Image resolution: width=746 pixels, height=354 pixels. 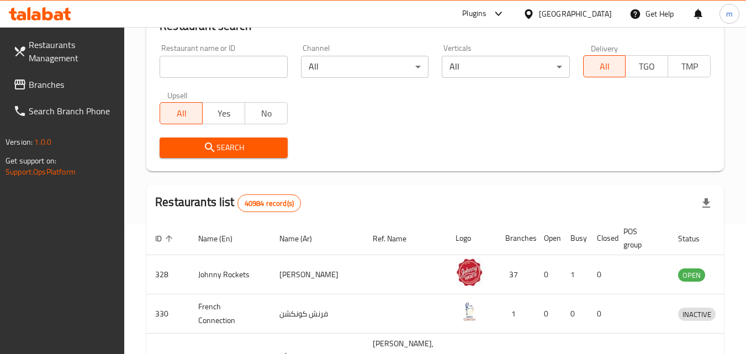 I want to click on input: Search for restaurant name or ID.., so click(x=223, y=67).